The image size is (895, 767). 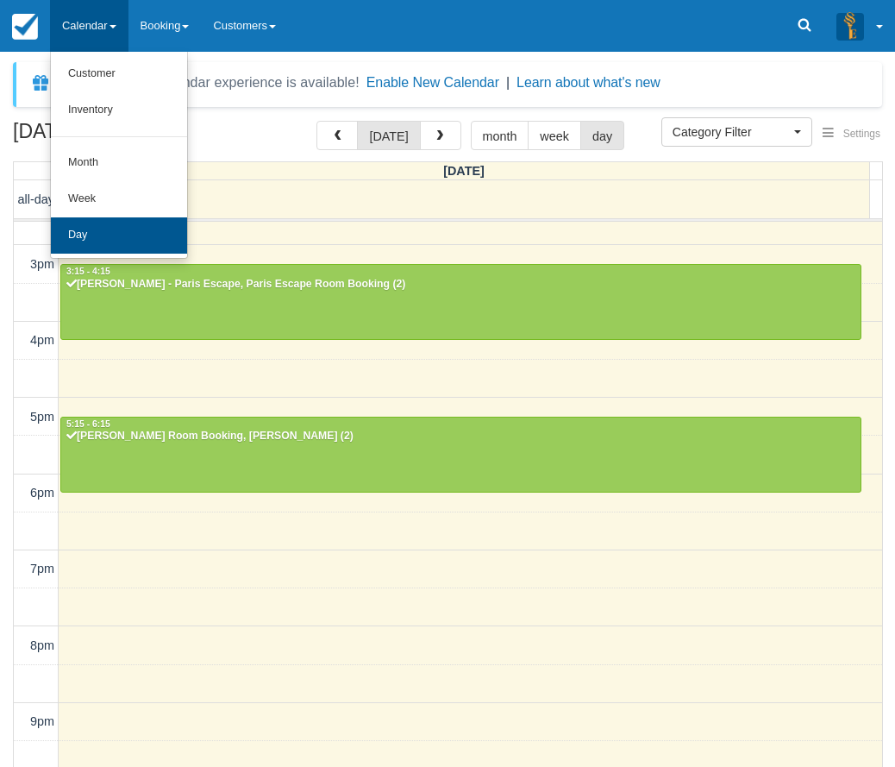 I want to click on img: A3, so click(x=850, y=26).